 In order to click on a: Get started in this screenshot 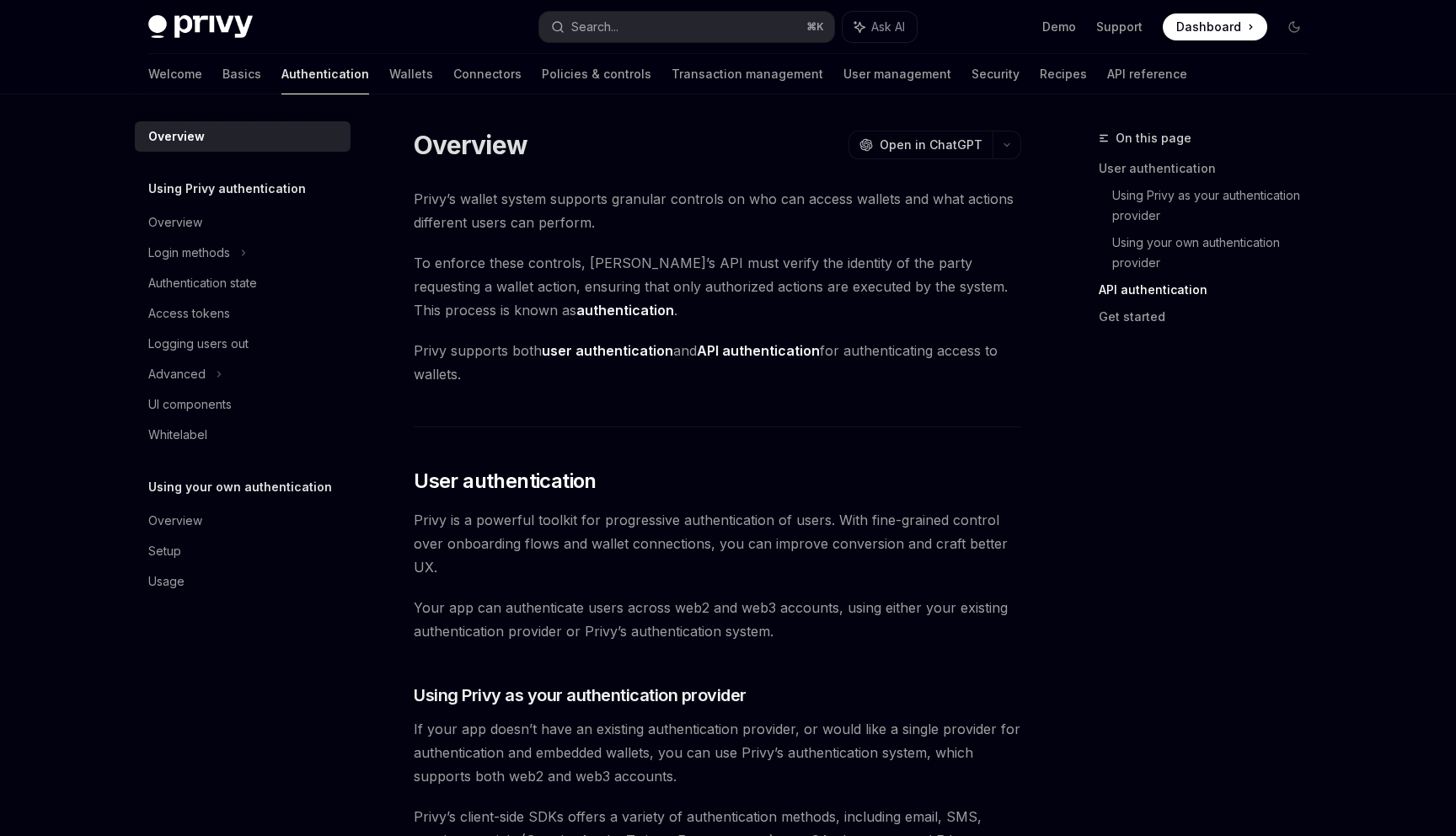, I will do `click(1210, 316)`.